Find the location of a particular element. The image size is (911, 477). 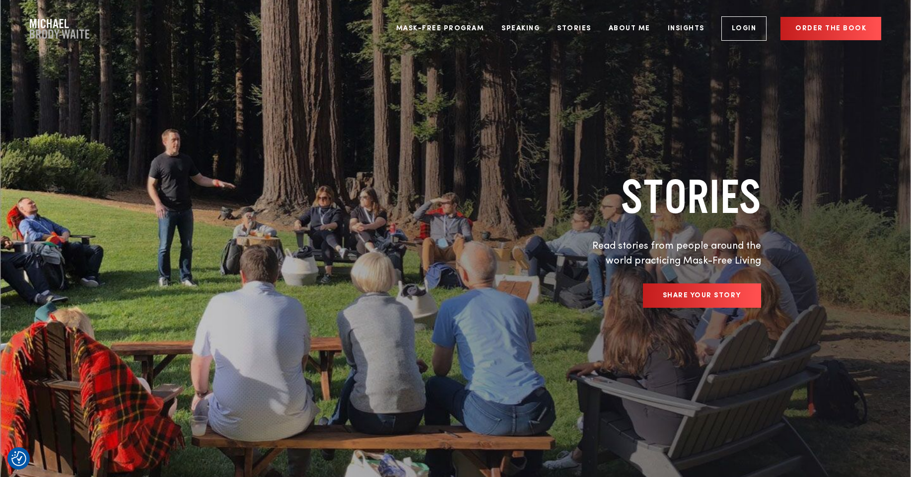

a: SHARE YOUR STORY is located at coordinates (702, 295).